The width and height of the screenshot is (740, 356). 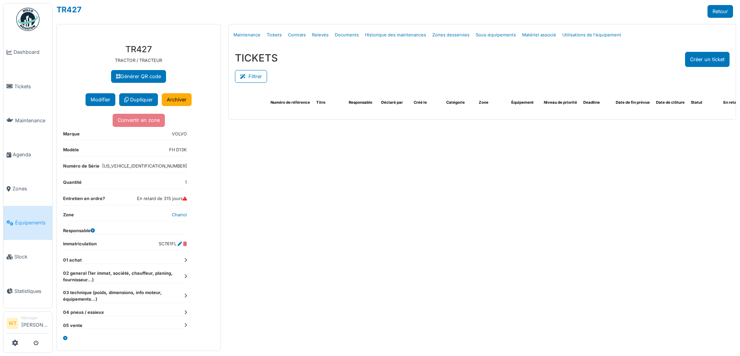 I want to click on span: Titre, so click(x=321, y=102).